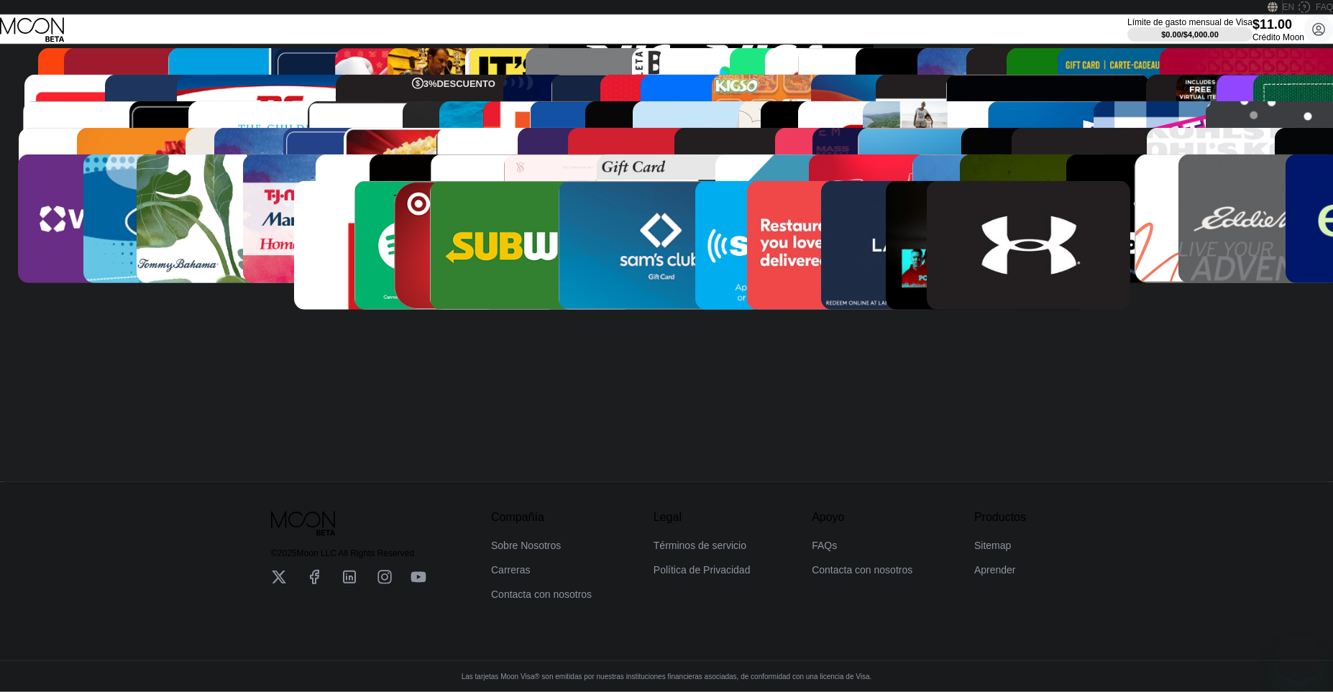  What do you see at coordinates (1278, 29) in the screenshot?
I see `div: $11.00Crédito Moon` at bounding box center [1278, 29].